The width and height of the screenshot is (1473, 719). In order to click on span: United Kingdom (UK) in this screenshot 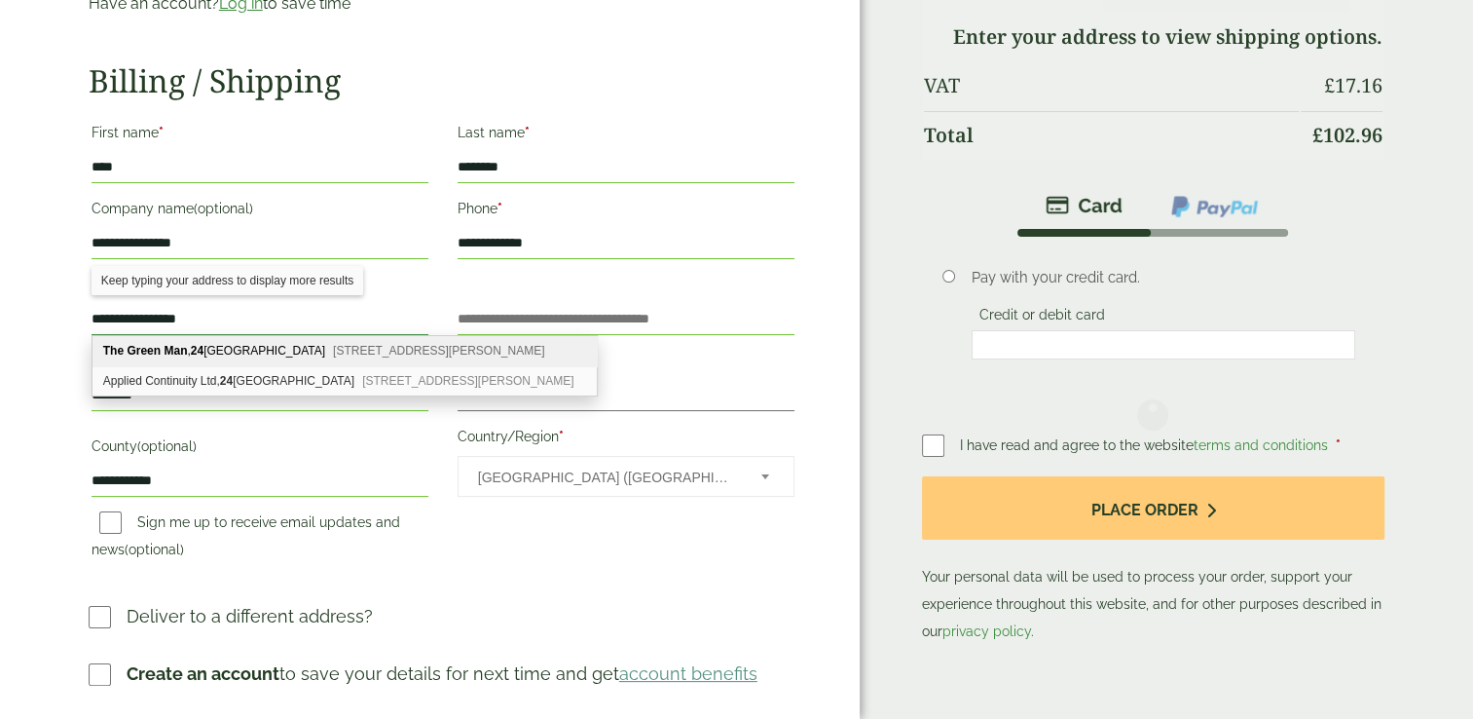, I will do `click(607, 477)`.